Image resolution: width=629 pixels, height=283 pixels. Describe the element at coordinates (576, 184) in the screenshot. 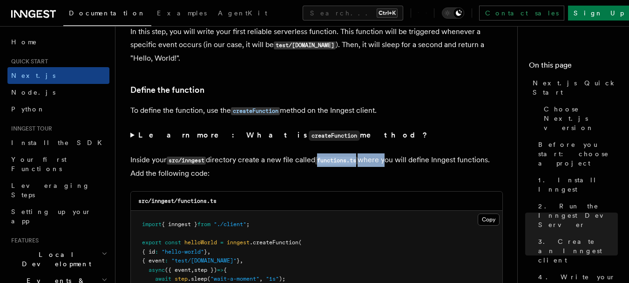

I see `a: 1. Install Inngest` at that location.